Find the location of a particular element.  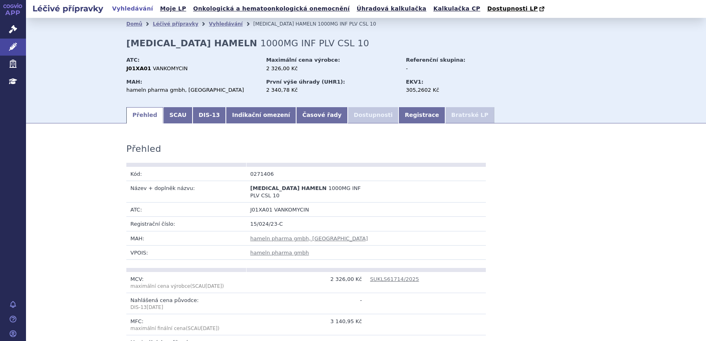

td: 2 326,00 Kč is located at coordinates (306, 283).